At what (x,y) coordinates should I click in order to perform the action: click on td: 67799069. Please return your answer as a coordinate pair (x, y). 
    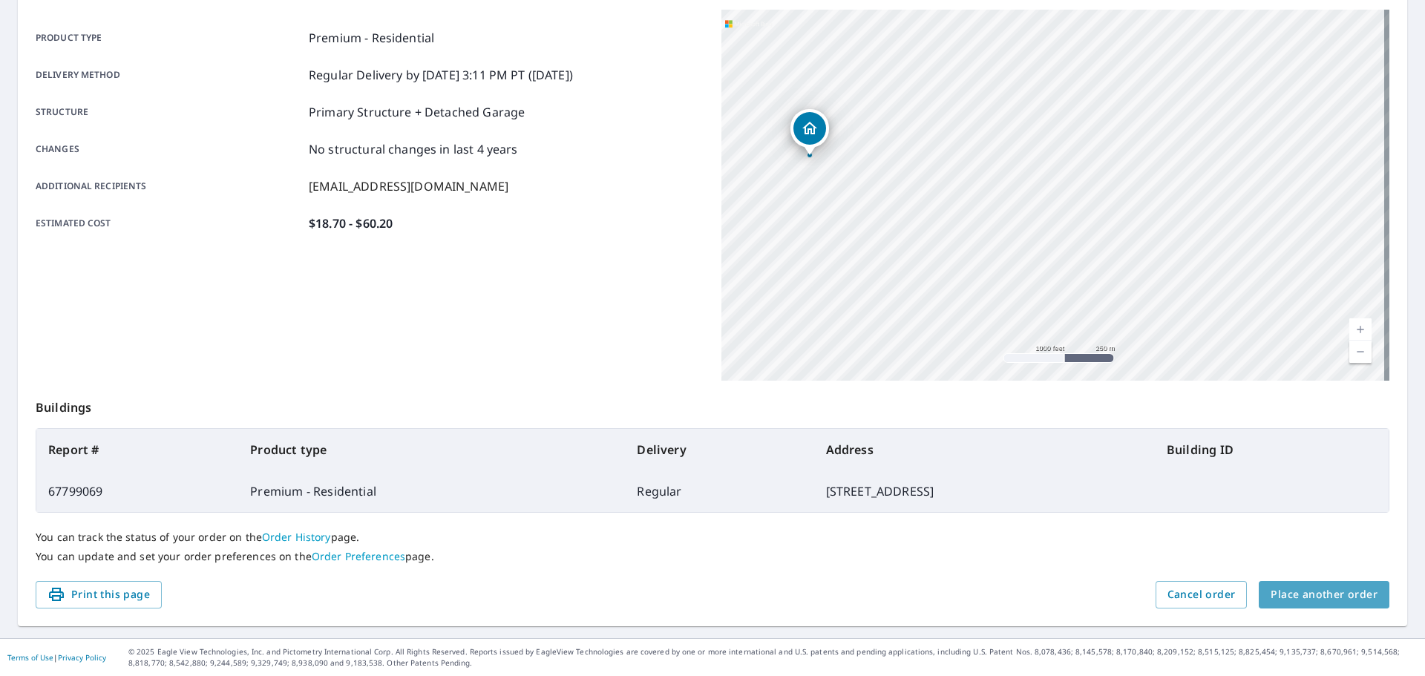
    Looking at the image, I should click on (137, 491).